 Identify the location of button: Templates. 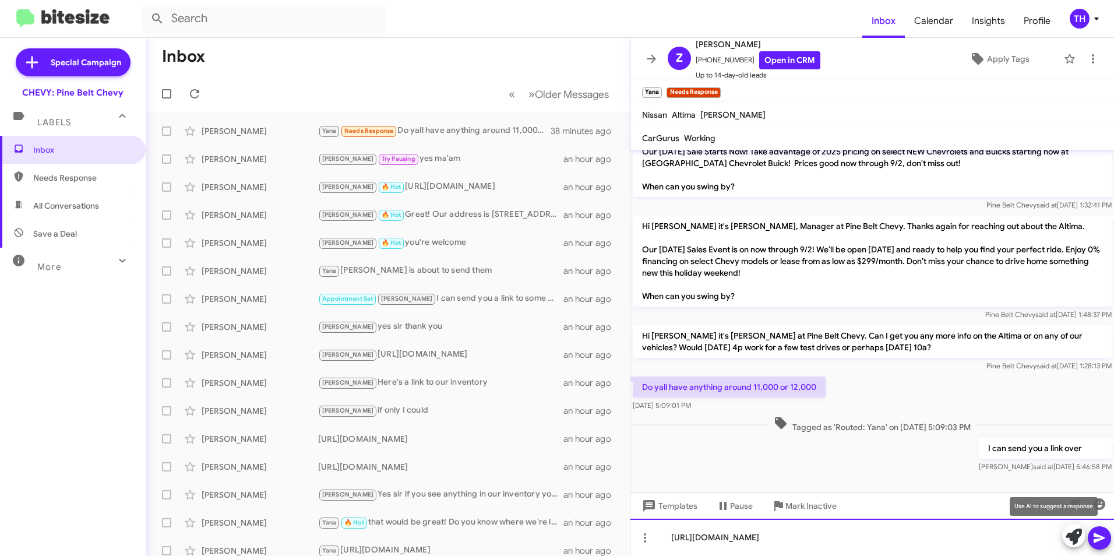
(668, 506).